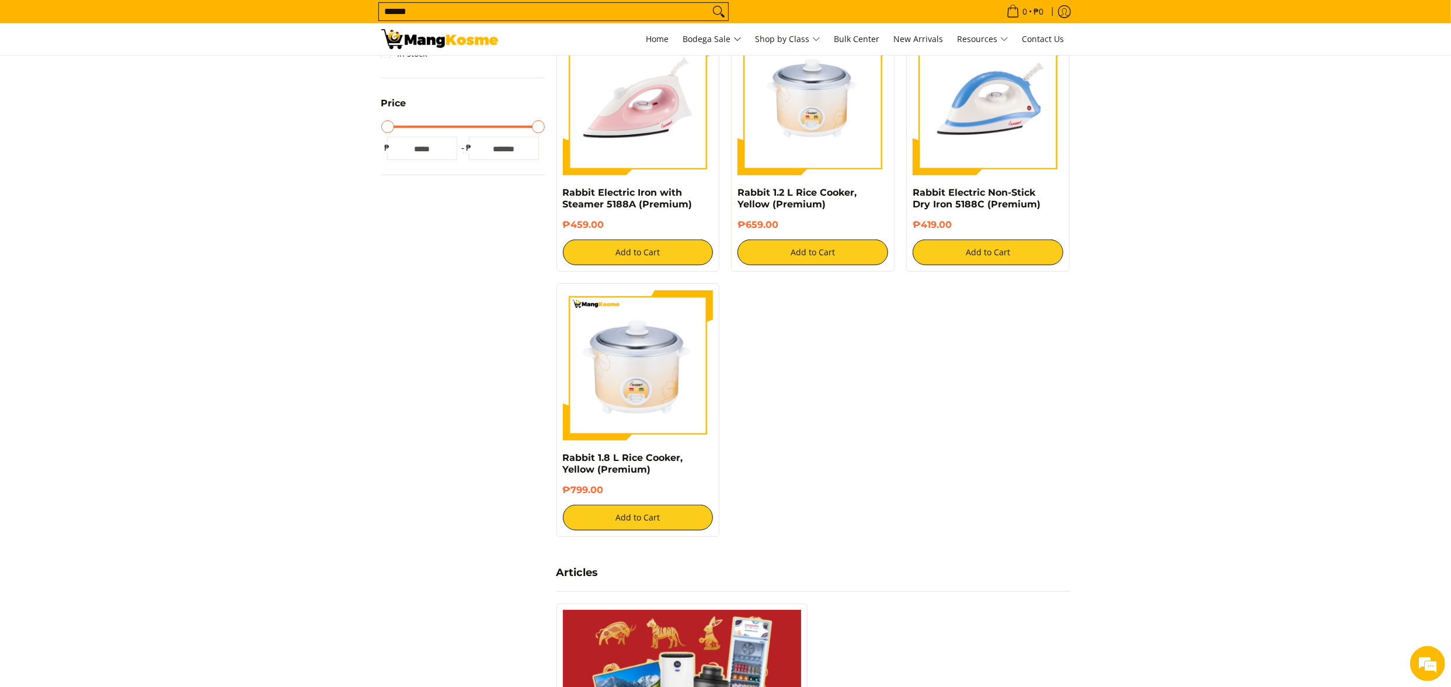 This screenshot has height=687, width=1451. Describe the element at coordinates (658, 39) in the screenshot. I see `span: Home` at that location.